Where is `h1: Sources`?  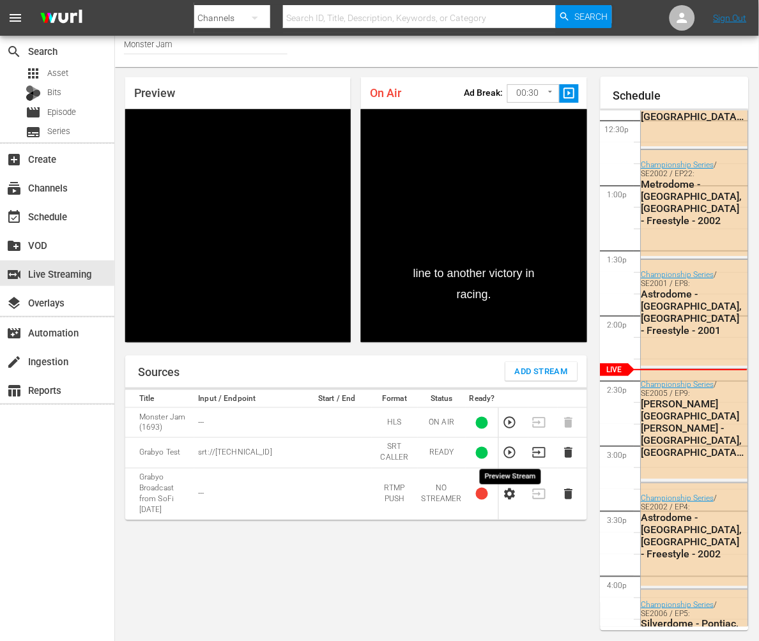
h1: Sources is located at coordinates (158, 372).